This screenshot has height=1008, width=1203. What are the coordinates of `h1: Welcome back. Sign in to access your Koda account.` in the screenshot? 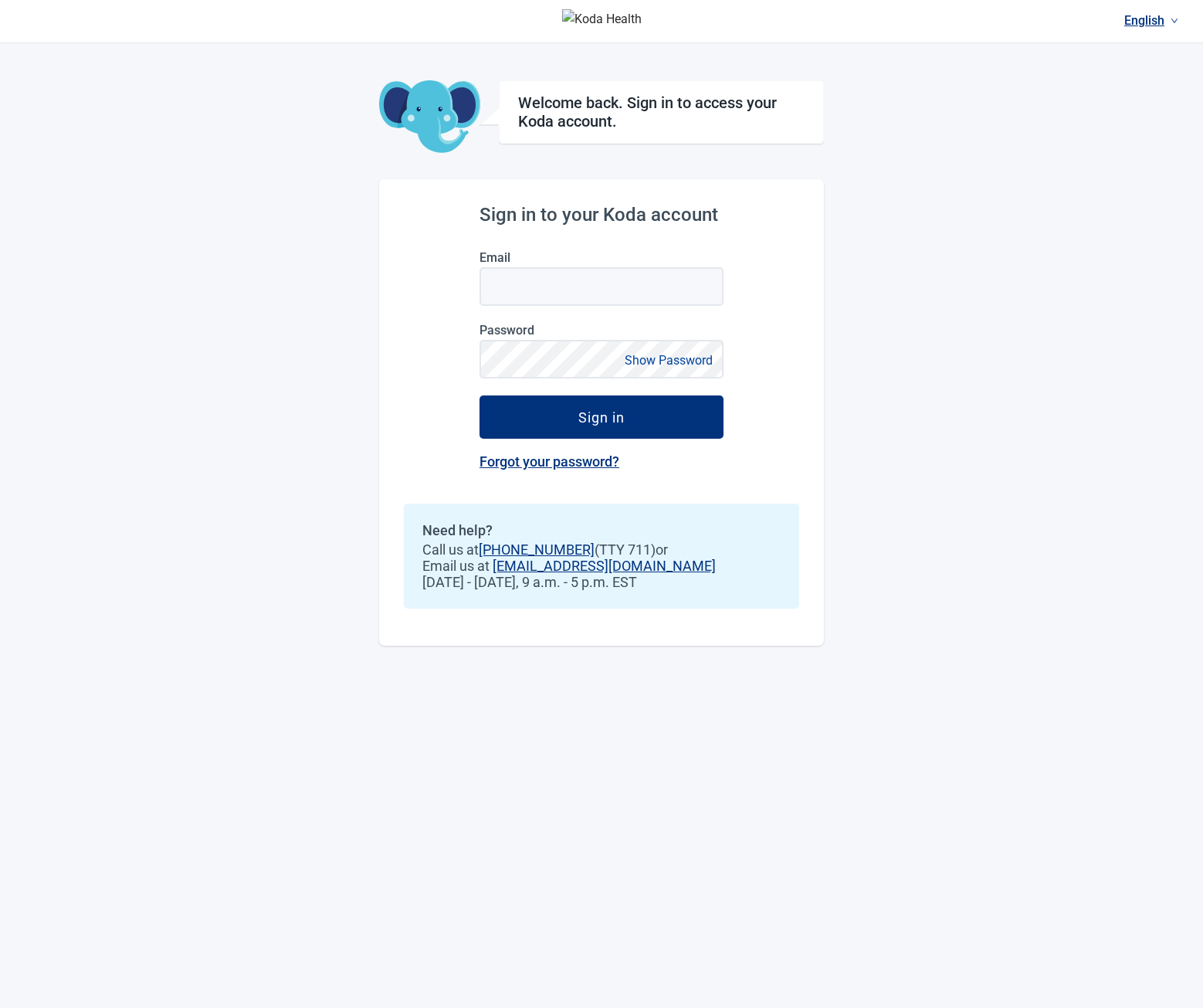 It's located at (661, 112).